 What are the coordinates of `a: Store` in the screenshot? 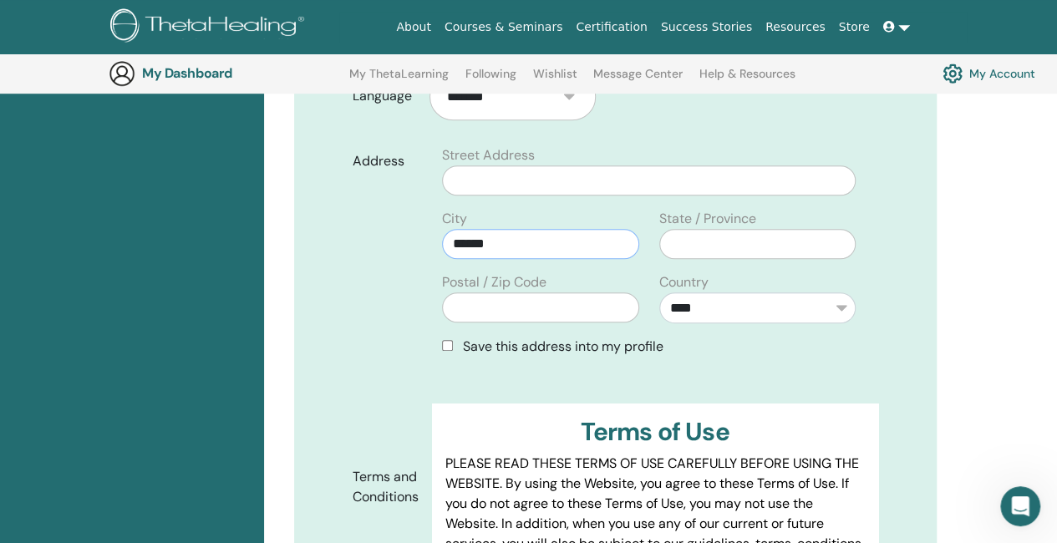 It's located at (854, 27).